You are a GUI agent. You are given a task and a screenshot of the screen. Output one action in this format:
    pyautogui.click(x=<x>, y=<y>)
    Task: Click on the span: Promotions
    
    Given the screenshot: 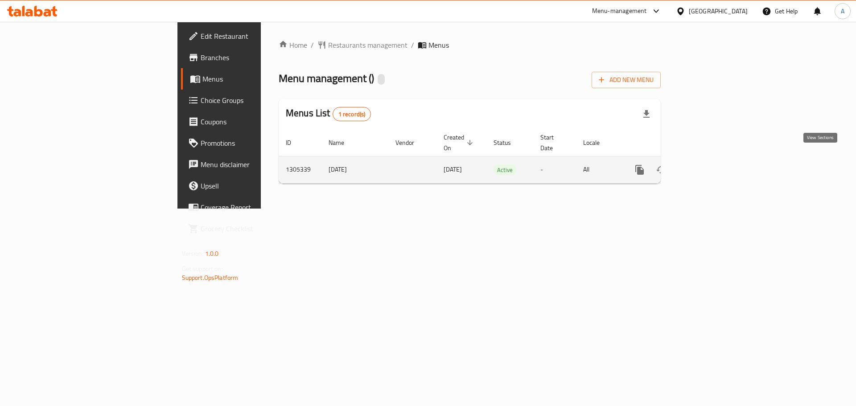 What is the action you would take?
    pyautogui.click(x=257, y=143)
    